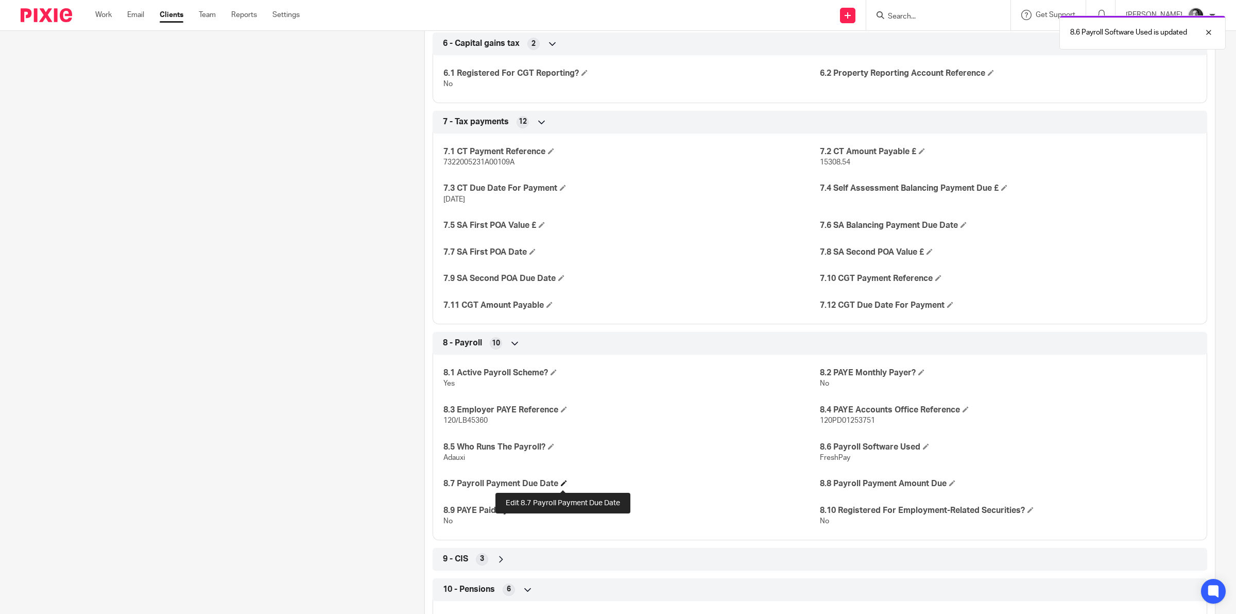 The width and height of the screenshot is (1236, 614). I want to click on span: 15308.54, so click(835, 162).